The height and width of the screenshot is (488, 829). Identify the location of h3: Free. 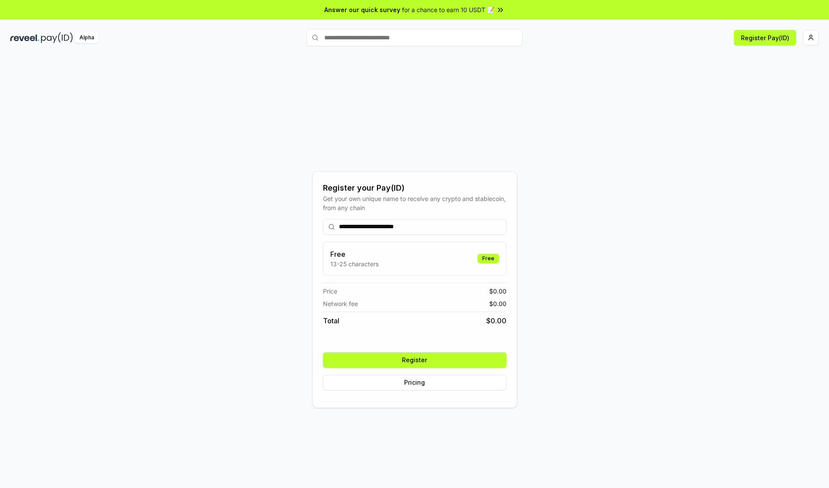
(355, 254).